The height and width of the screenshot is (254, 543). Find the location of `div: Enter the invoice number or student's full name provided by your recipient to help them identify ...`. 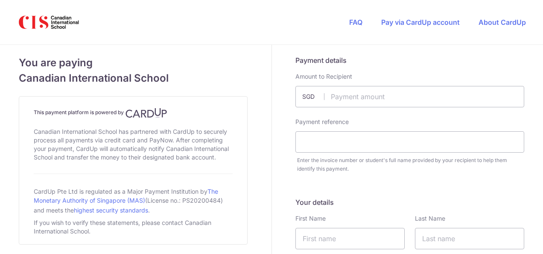

div: Enter the invoice number or student's full name provided by your recipient to help them identify ... is located at coordinates (411, 164).